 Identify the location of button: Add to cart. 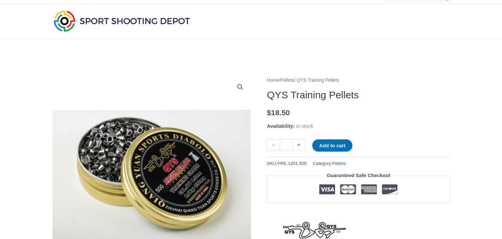
(332, 146).